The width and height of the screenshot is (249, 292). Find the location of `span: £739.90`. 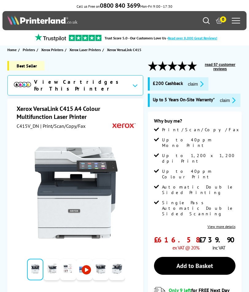

span: £739.90 is located at coordinates (219, 240).